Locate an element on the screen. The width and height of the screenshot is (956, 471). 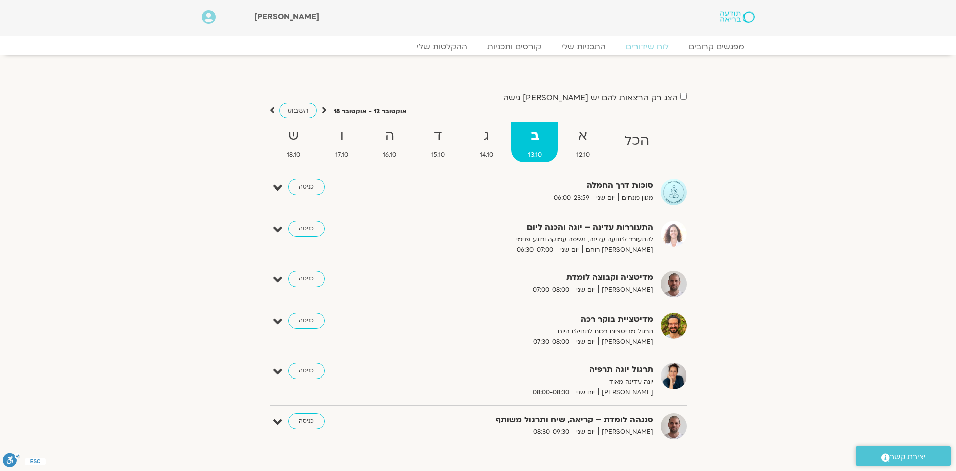
p: תרגול מדיטציות רכות לתחילת היום is located at coordinates (530, 331).